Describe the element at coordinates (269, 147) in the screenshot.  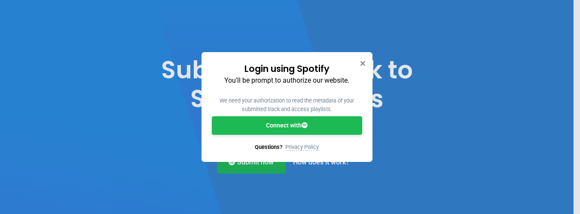
I see `span: Questions?` at that location.